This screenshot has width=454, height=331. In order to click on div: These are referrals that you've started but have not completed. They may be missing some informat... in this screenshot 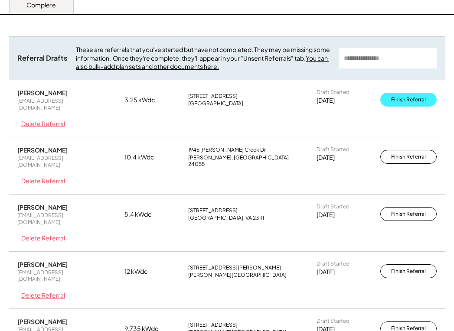, I will do `click(203, 58)`.